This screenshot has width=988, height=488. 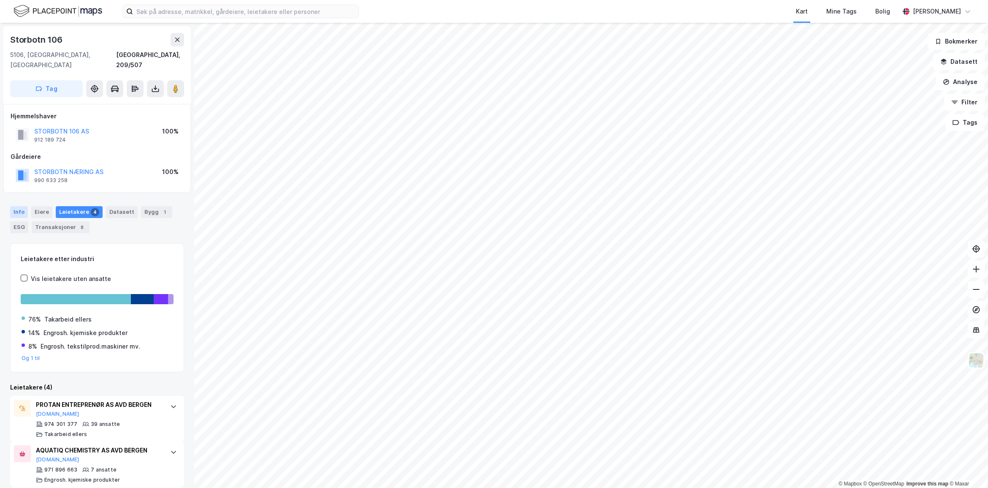 What do you see at coordinates (959, 62) in the screenshot?
I see `button: Datasett` at bounding box center [959, 62].